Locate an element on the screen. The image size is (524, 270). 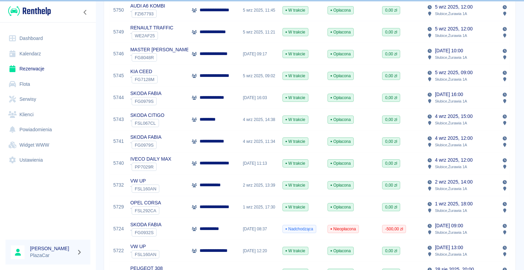
span: FG0979S is located at coordinates (144, 101).